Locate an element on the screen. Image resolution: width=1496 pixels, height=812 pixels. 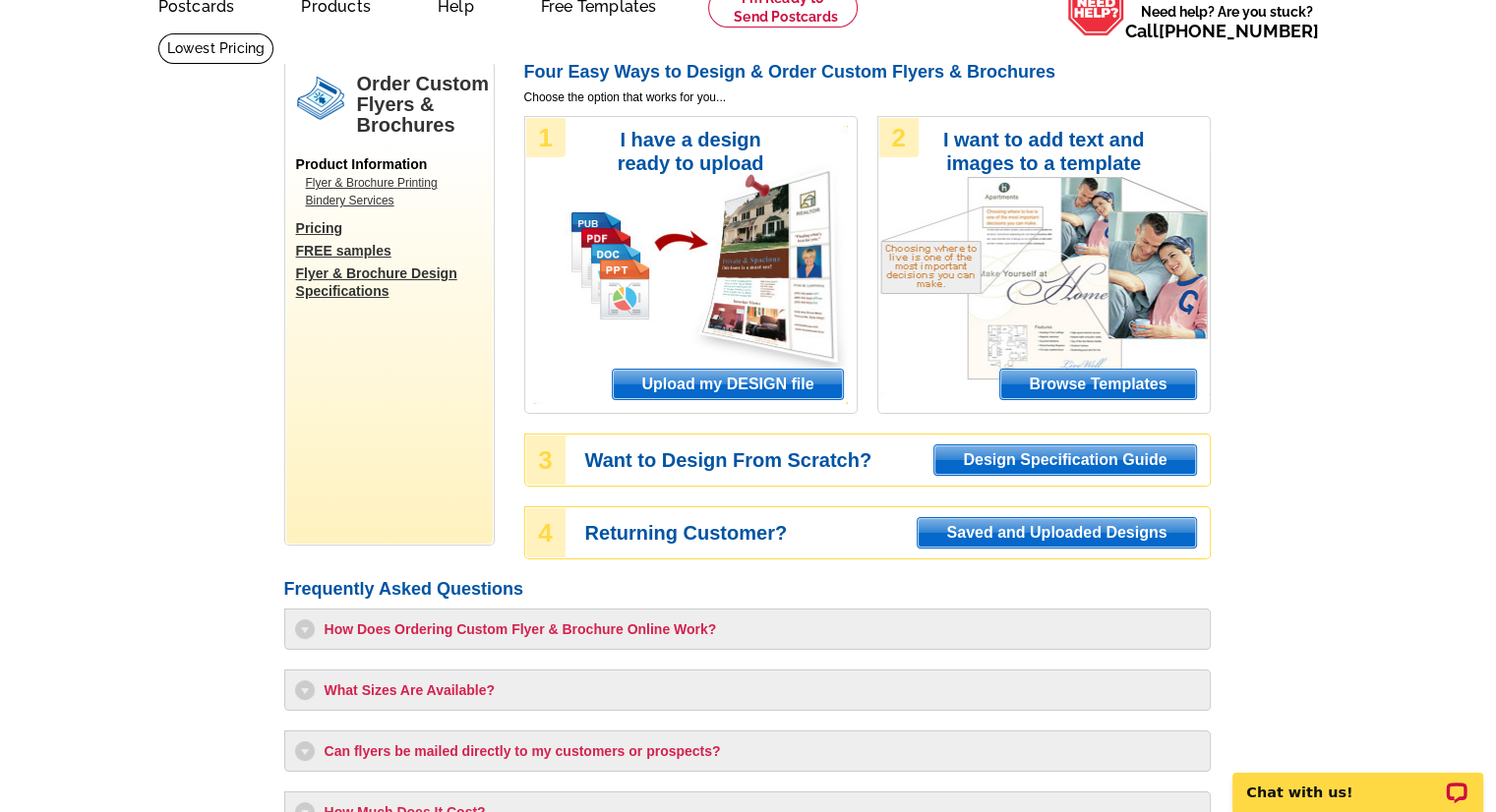
a: Flyer & Brochure Printing is located at coordinates (395, 182).